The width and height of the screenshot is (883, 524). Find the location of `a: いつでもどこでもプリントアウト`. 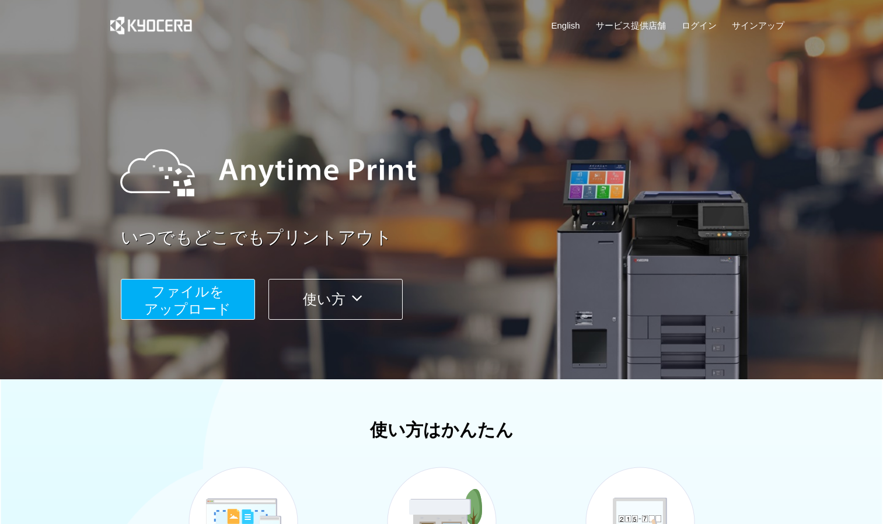

a: いつでもどこでもプリントアウト is located at coordinates (456, 237).